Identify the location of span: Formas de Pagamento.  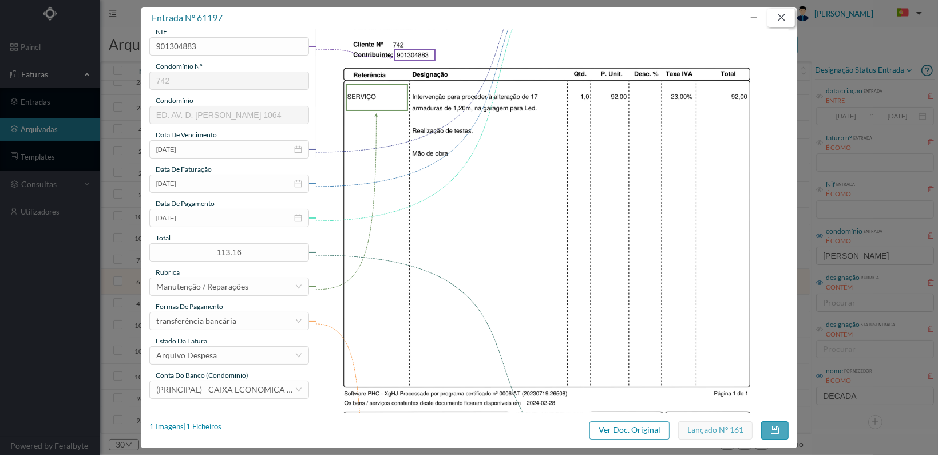
(189, 306).